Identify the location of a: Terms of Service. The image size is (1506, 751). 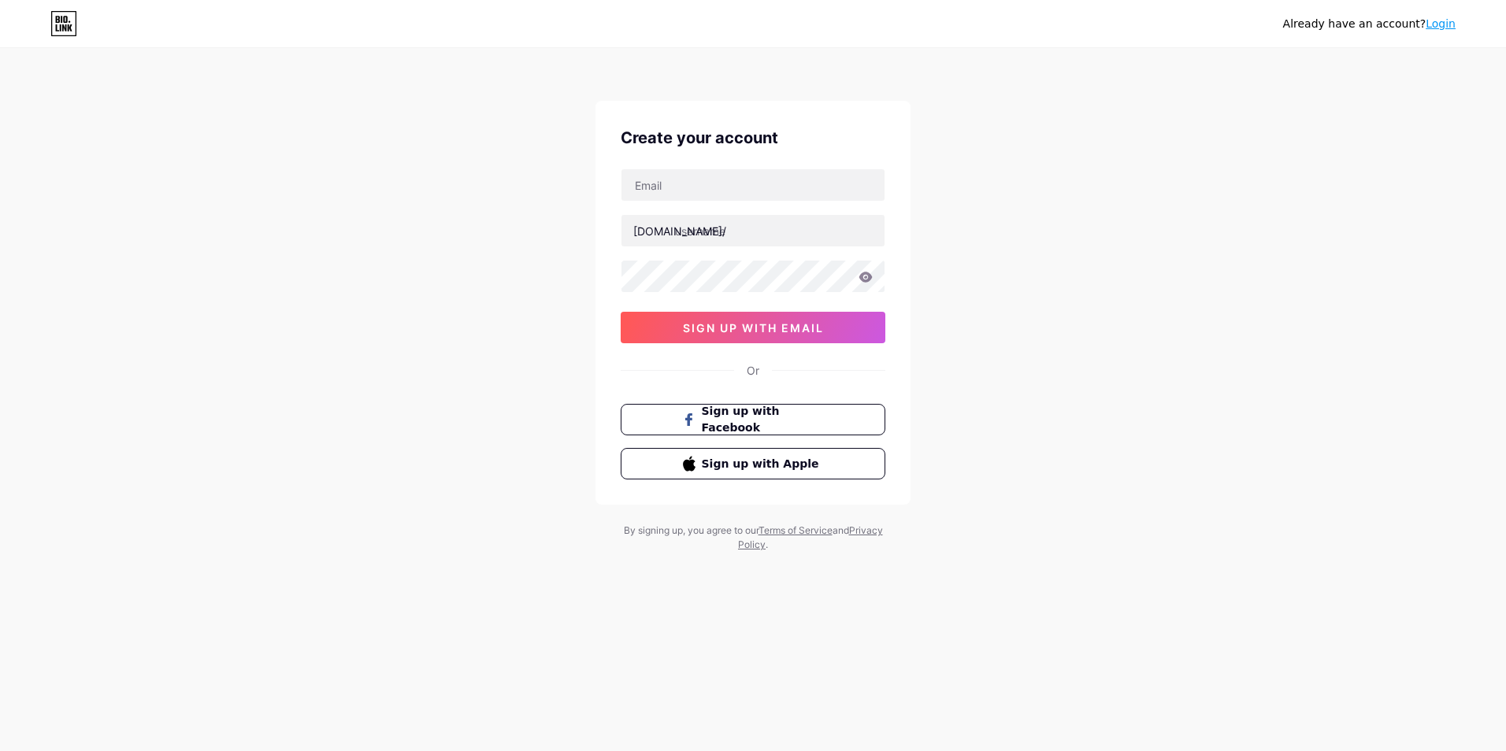
(795, 530).